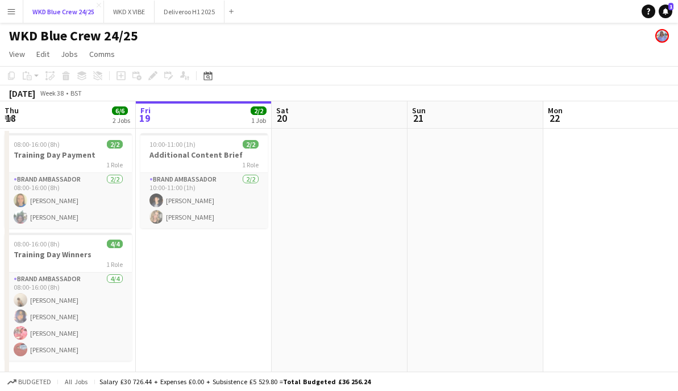  Describe the element at coordinates (73, 36) in the screenshot. I see `h1: WKD Blue Crew 24/25` at that location.